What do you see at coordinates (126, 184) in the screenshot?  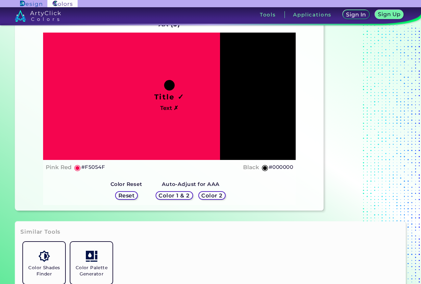 I see `strong: Color Reset` at bounding box center [126, 184].